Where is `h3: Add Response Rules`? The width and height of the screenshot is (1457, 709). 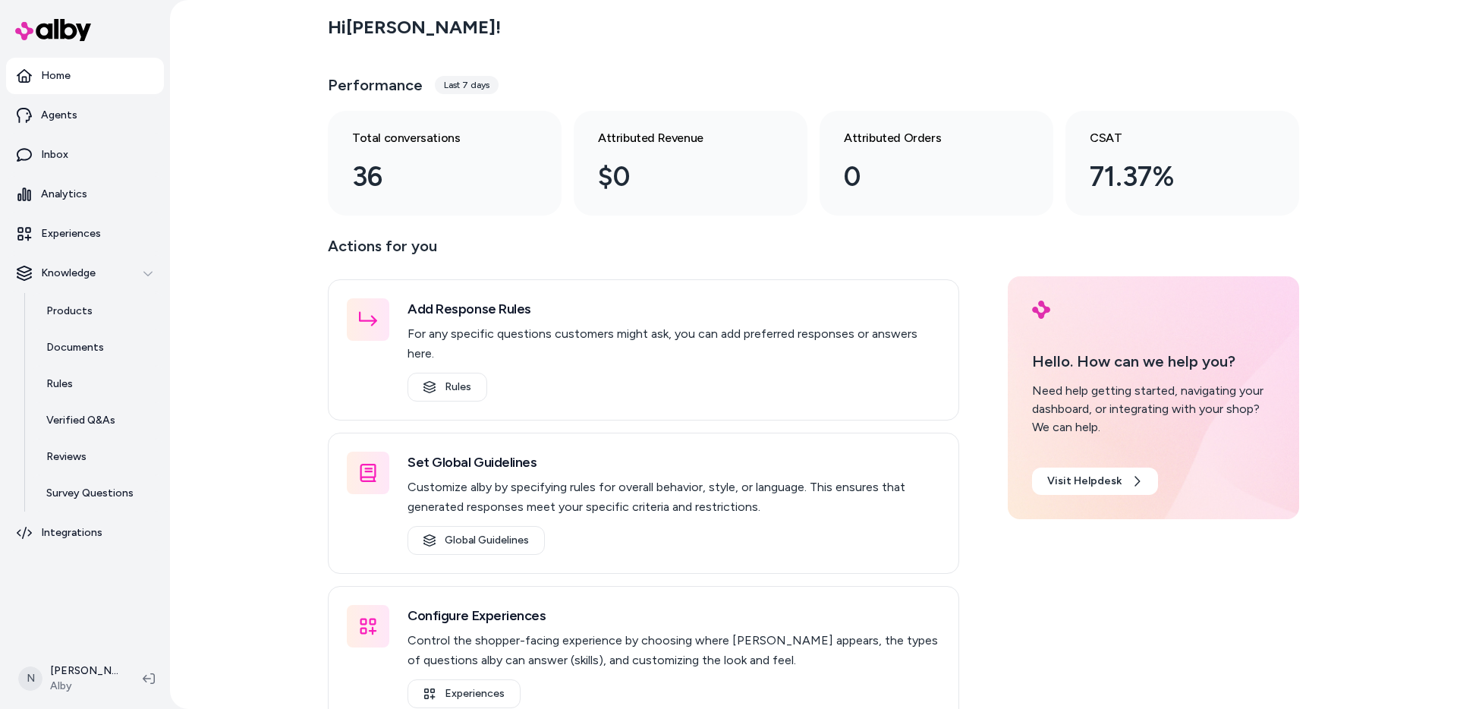
h3: Add Response Rules is located at coordinates (674, 309).